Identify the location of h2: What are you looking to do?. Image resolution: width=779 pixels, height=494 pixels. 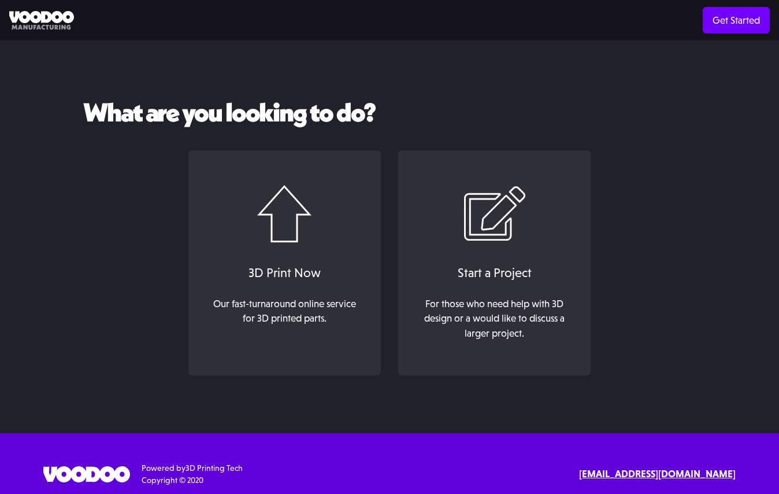
(390, 113).